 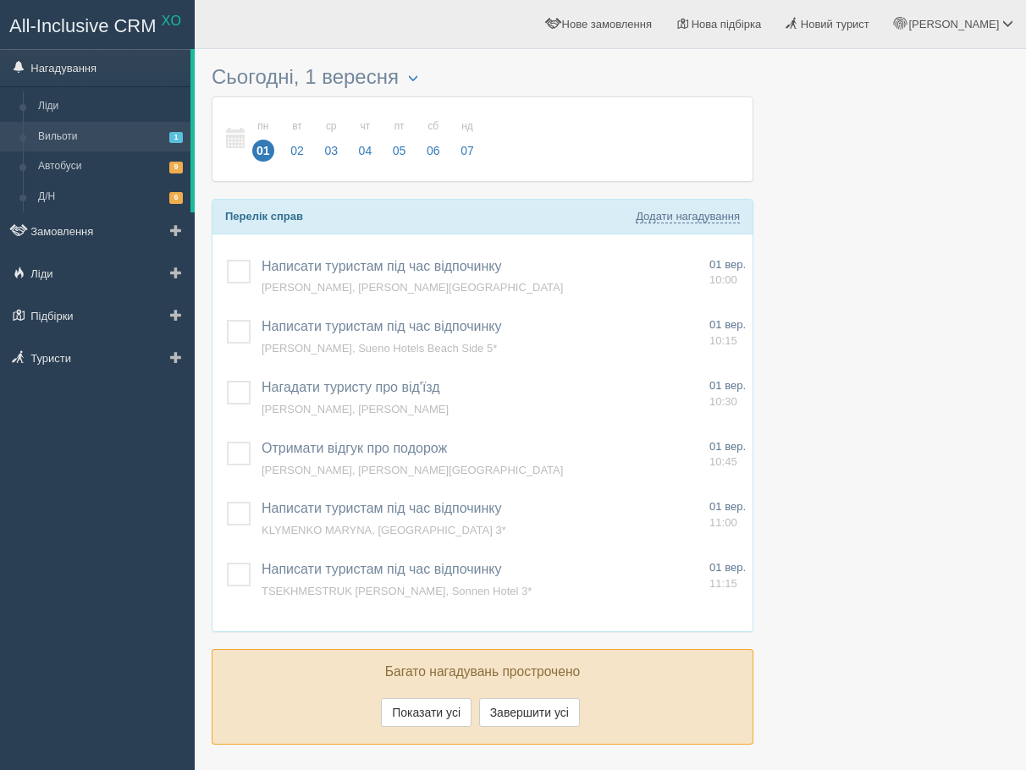 What do you see at coordinates (331, 139) in the screenshot?
I see `a: ср 03` at bounding box center [331, 139].